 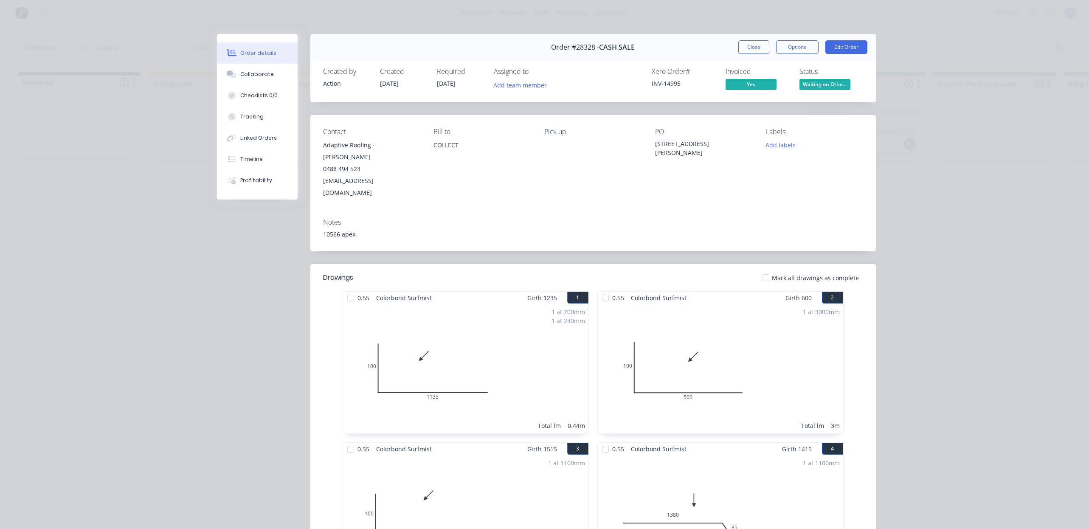 What do you see at coordinates (578, 298) in the screenshot?
I see `button: 1` at bounding box center [578, 298].